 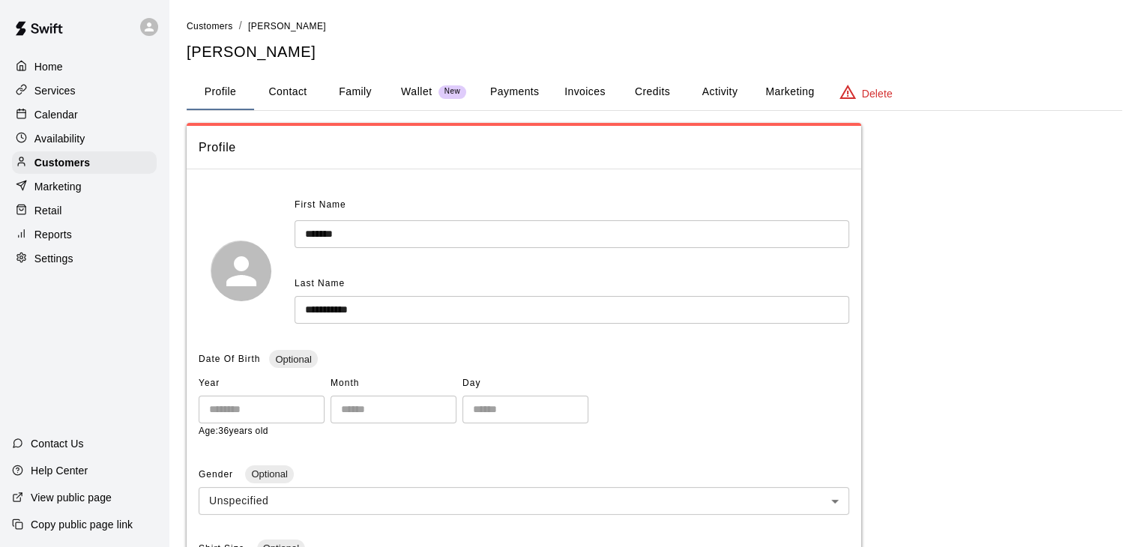 I want to click on p: Delete, so click(x=877, y=94).